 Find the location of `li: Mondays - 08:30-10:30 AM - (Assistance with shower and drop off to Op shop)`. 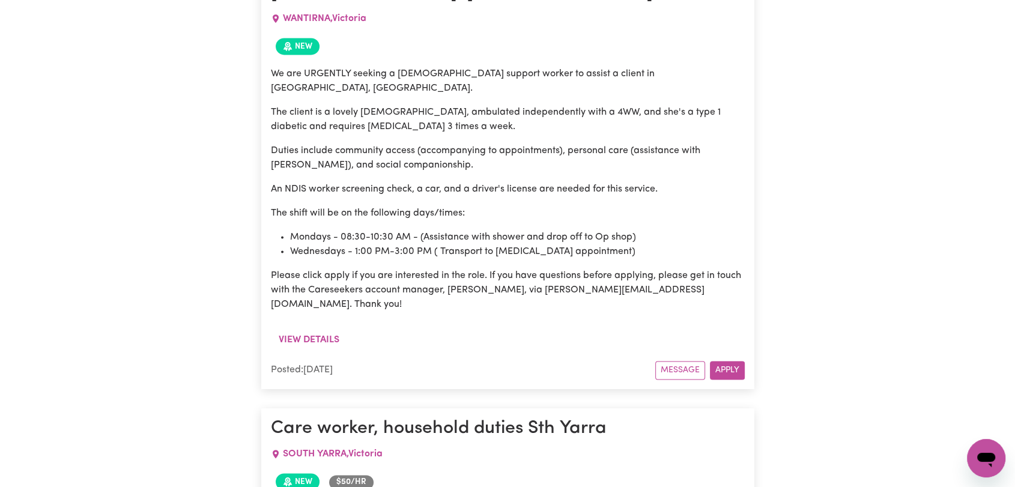

li: Mondays - 08:30-10:30 AM - (Assistance with shower and drop off to Op shop) is located at coordinates (517, 237).